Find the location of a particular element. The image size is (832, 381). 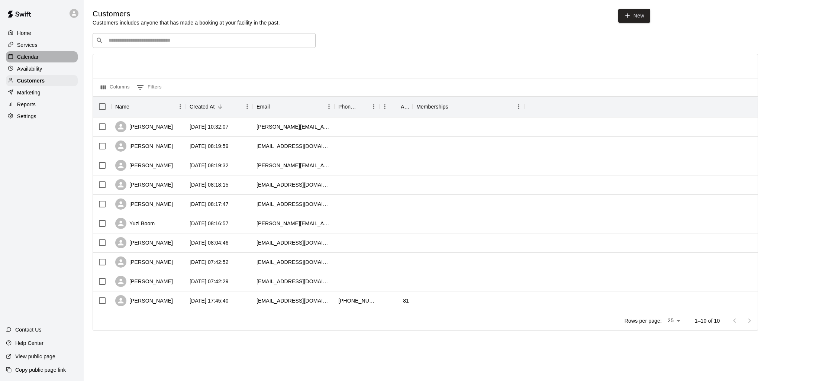

div: 2025-08-21 08:19:59 is located at coordinates (209, 146).